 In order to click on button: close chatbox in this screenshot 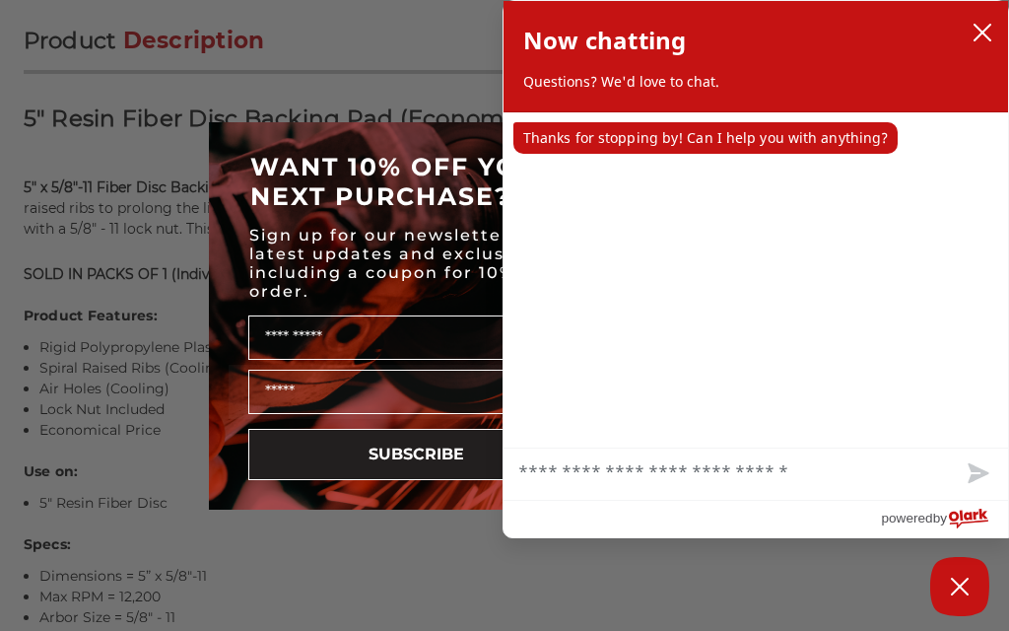, I will do `click(983, 33)`.